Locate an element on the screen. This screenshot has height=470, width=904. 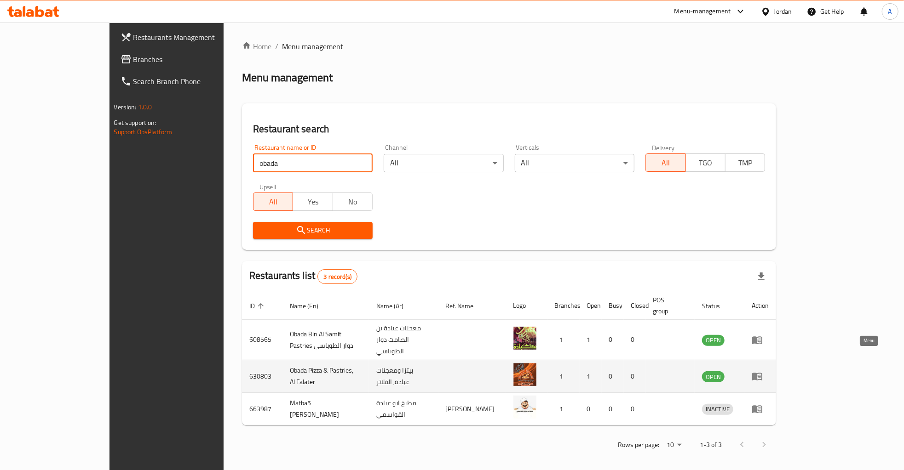
th: Open is located at coordinates (590, 306).